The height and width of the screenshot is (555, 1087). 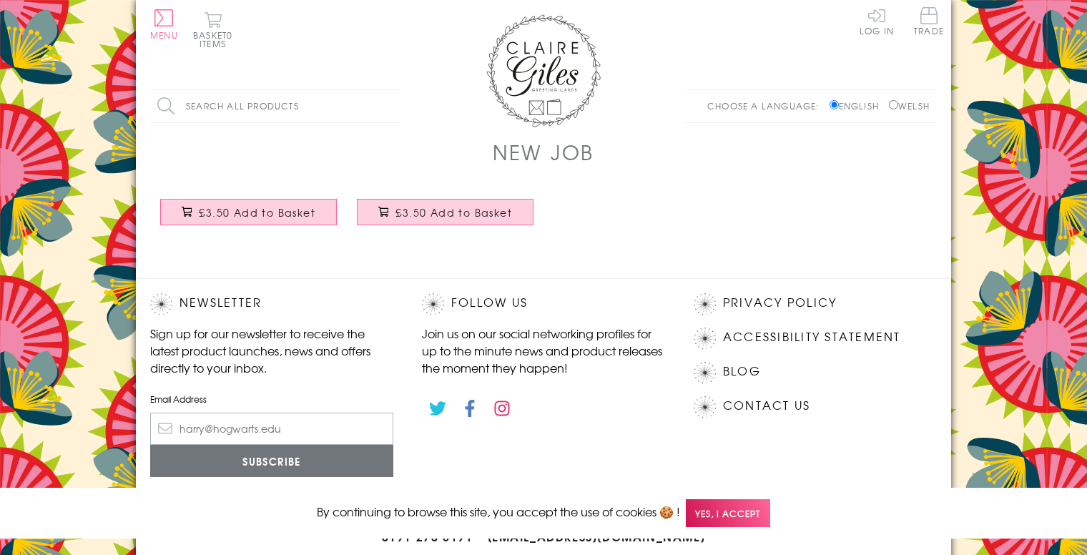 What do you see at coordinates (929, 22) in the screenshot?
I see `a: Trade` at bounding box center [929, 22].